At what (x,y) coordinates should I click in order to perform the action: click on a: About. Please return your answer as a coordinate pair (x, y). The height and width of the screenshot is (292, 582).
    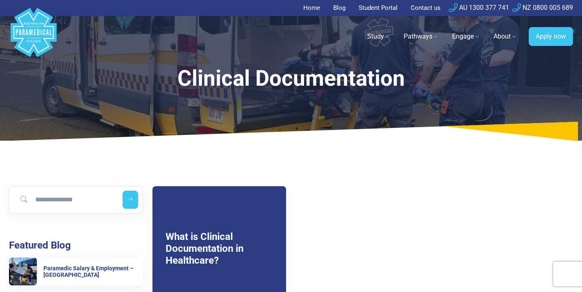
    Looking at the image, I should click on (505, 36).